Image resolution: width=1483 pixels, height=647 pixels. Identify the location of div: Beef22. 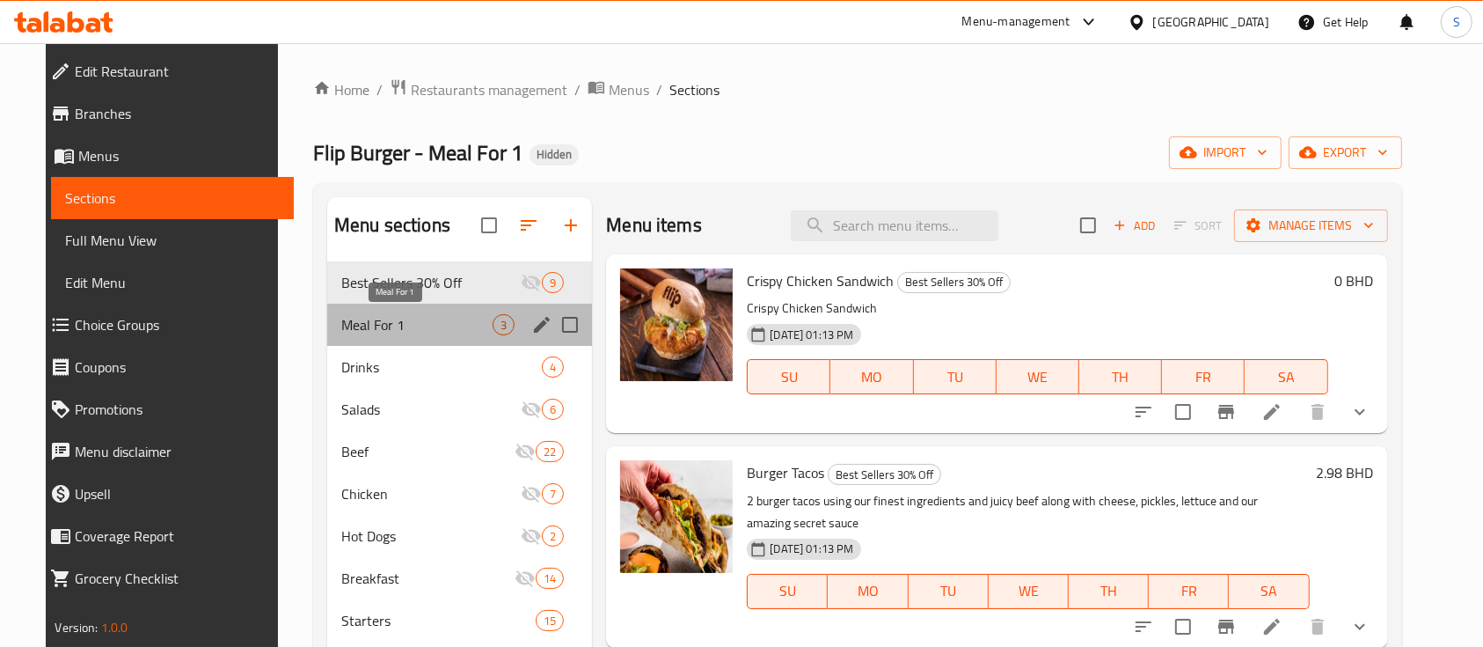
(459, 451).